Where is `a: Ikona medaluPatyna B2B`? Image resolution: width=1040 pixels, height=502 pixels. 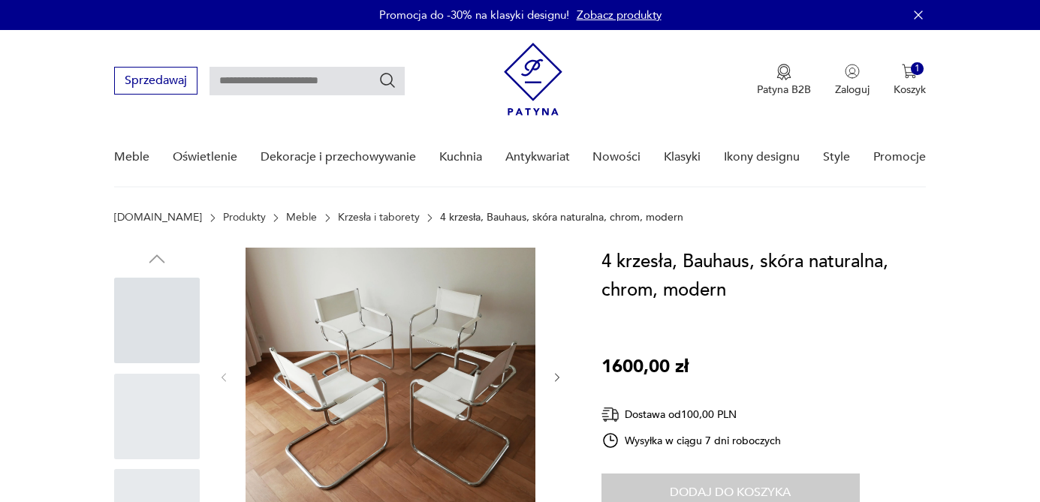 a: Ikona medaluPatyna B2B is located at coordinates (784, 80).